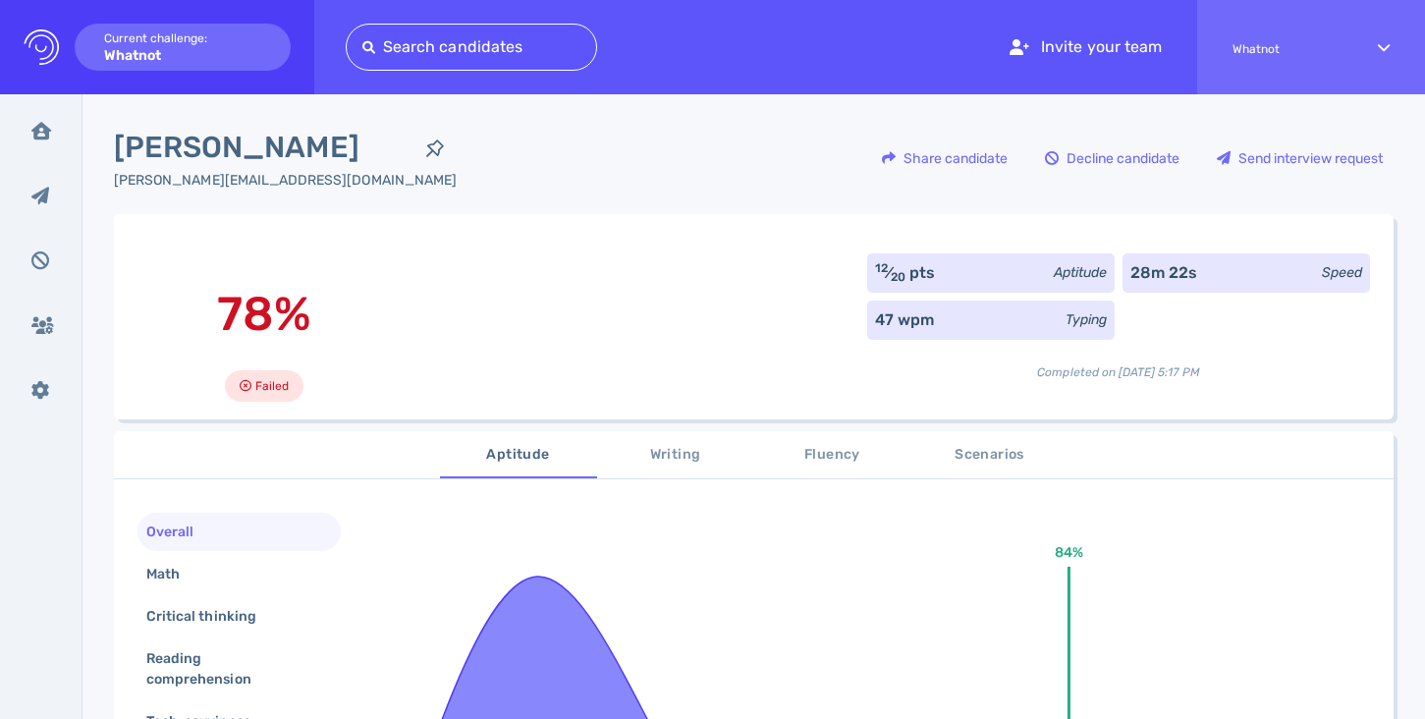  What do you see at coordinates (990, 455) in the screenshot?
I see `span: Scenarios` at bounding box center [990, 455].